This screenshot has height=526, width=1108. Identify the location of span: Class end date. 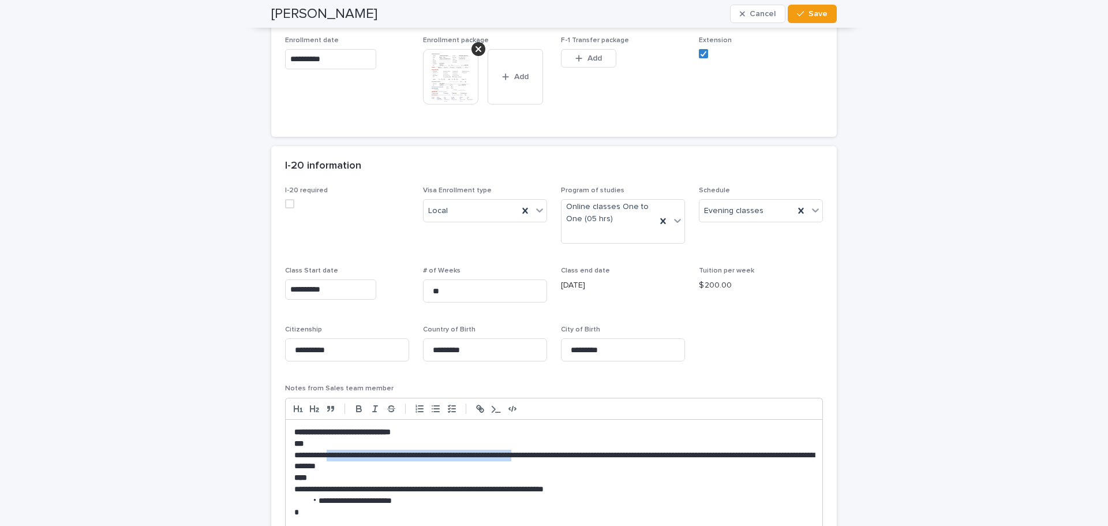
(585, 271).